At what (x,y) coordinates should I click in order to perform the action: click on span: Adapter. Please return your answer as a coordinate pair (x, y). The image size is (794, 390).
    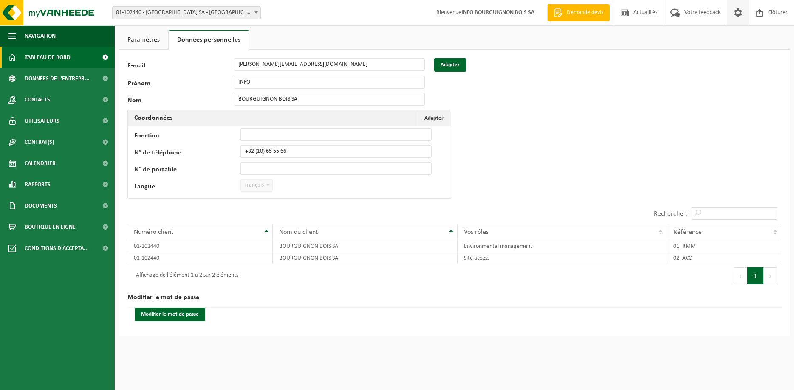
    Looking at the image, I should click on (434, 118).